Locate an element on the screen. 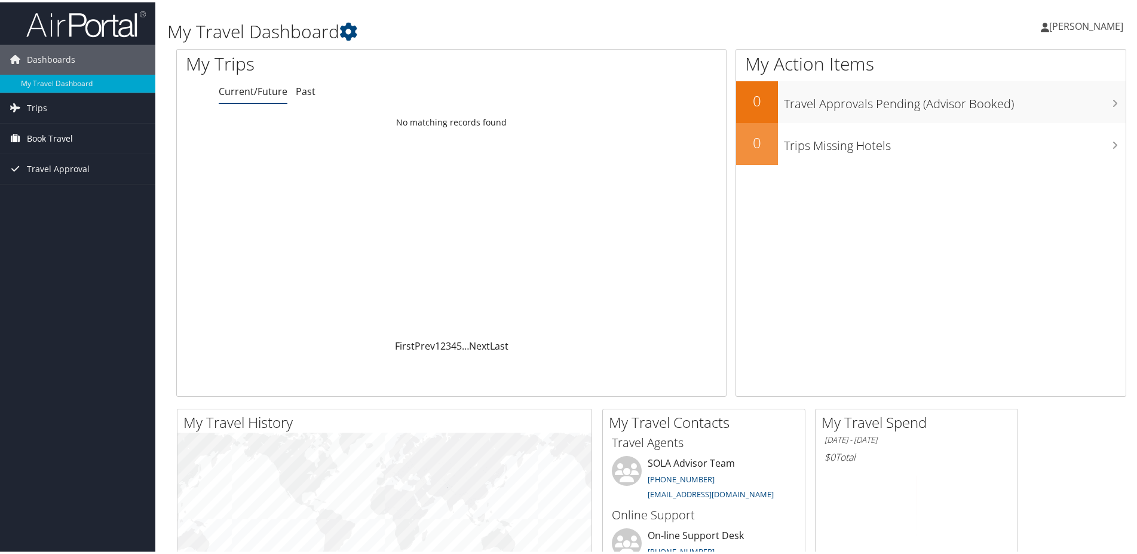 This screenshot has height=554, width=1137. a: 4 is located at coordinates (453, 344).